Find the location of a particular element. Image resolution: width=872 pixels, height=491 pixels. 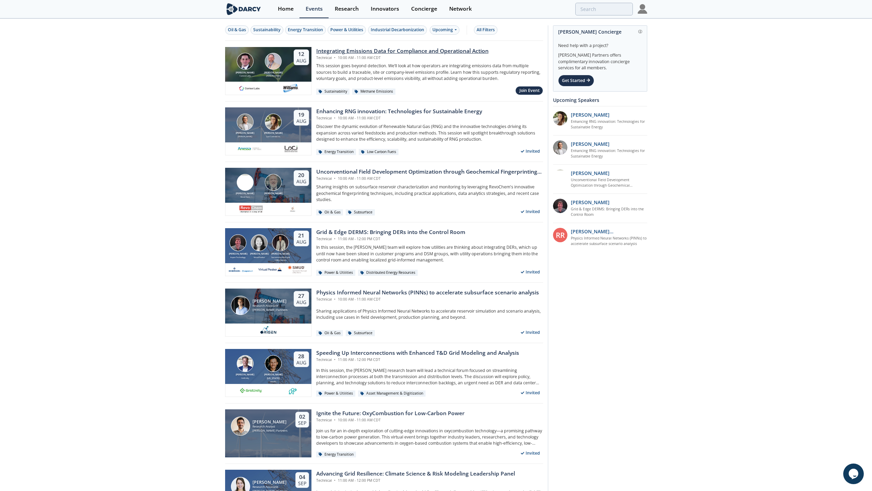

div: 12 is located at coordinates (301, 54).